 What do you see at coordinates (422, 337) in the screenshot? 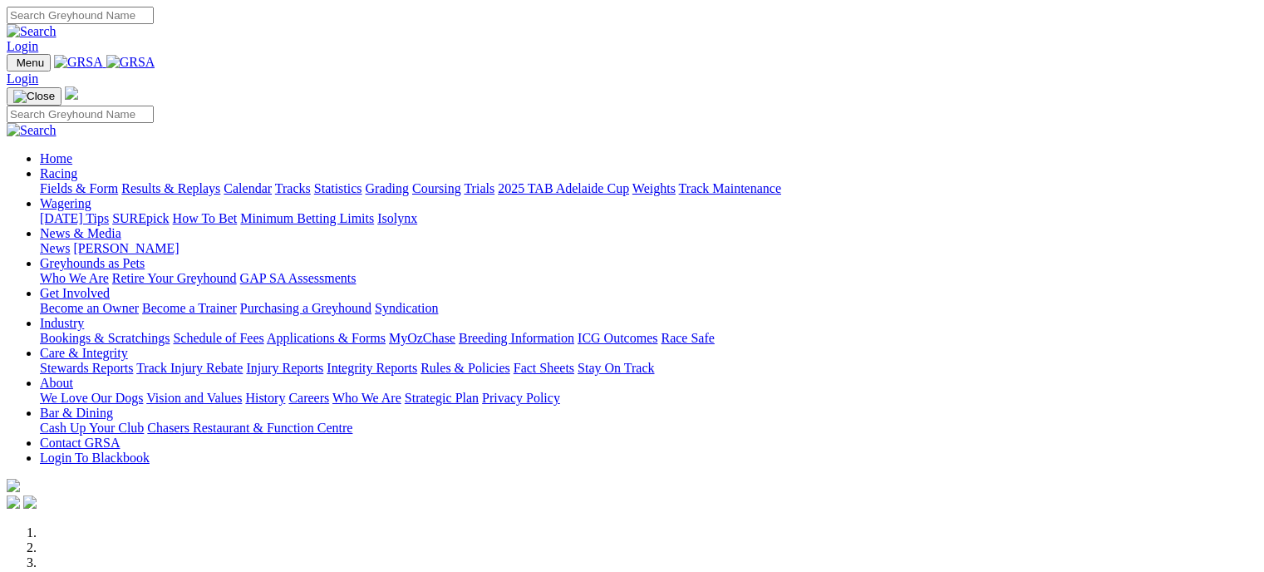
I see `a: MyOzChase` at bounding box center [422, 337].